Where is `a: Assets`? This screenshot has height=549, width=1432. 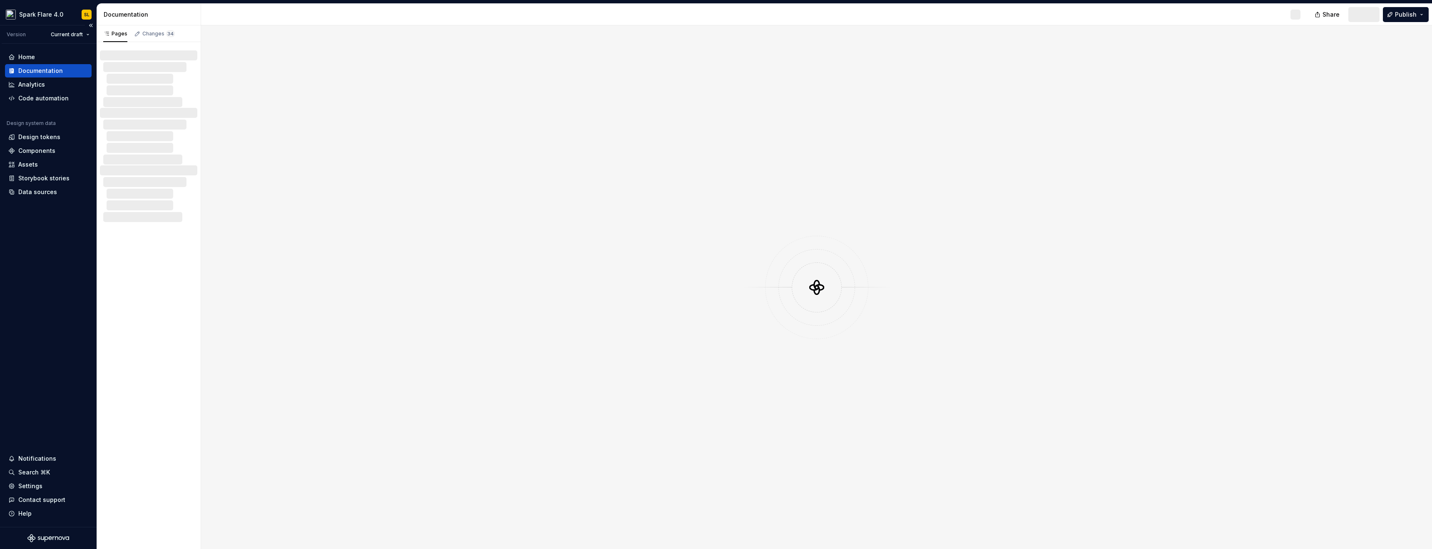
a: Assets is located at coordinates (48, 164).